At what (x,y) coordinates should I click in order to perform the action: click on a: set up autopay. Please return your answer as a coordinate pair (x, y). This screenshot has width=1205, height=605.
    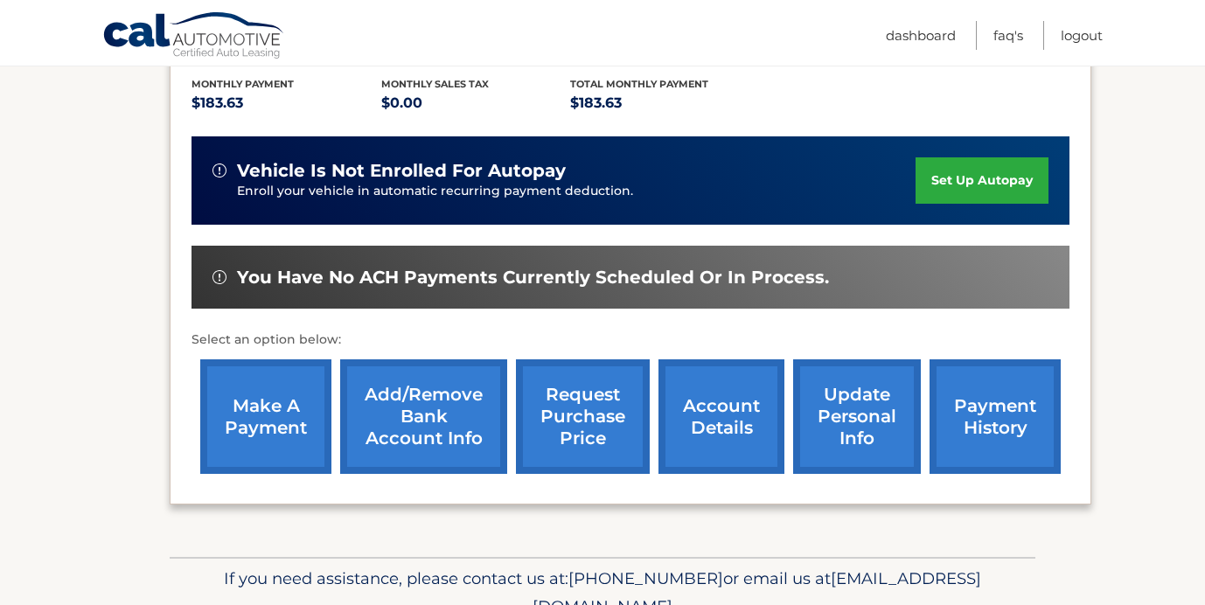
    Looking at the image, I should click on (982, 180).